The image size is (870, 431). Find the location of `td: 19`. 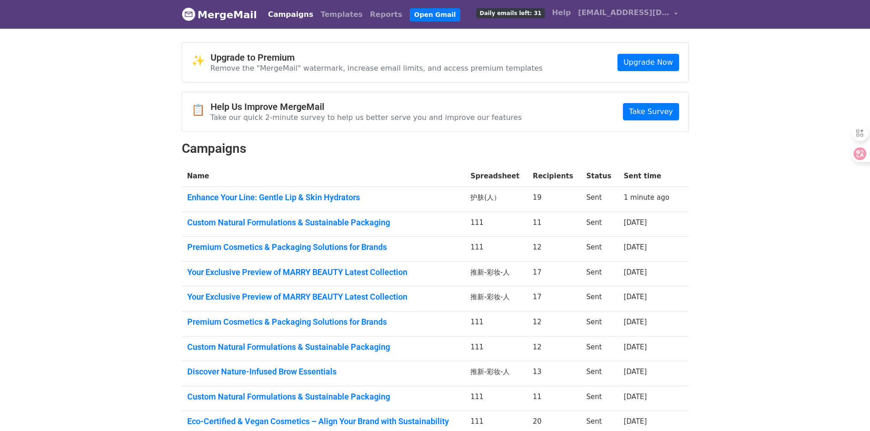

td: 19 is located at coordinates (554, 200).